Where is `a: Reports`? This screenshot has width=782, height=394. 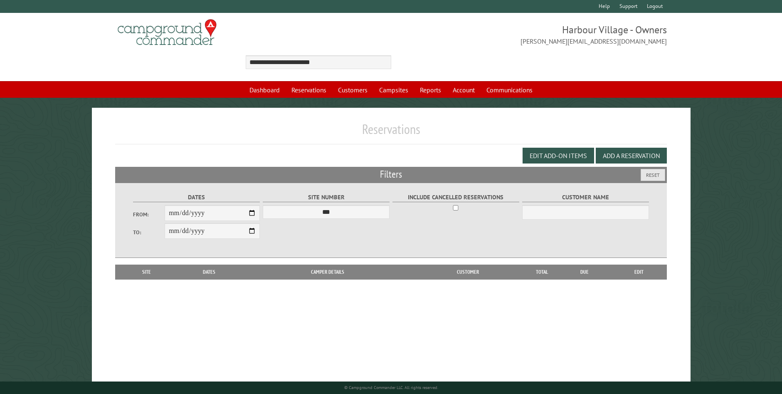
a: Reports is located at coordinates (430, 90).